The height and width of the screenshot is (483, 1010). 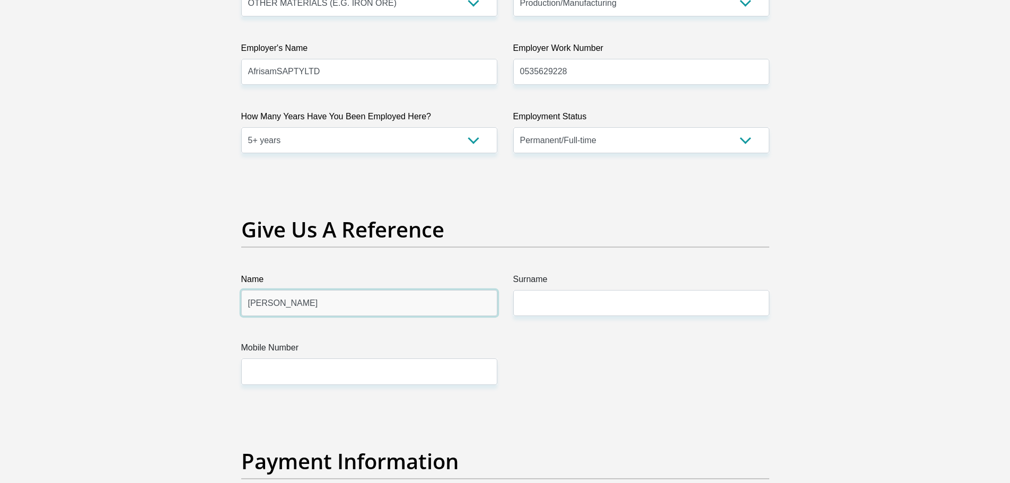 What do you see at coordinates (369, 350) in the screenshot?
I see `label: Mobile Number` at bounding box center [369, 350].